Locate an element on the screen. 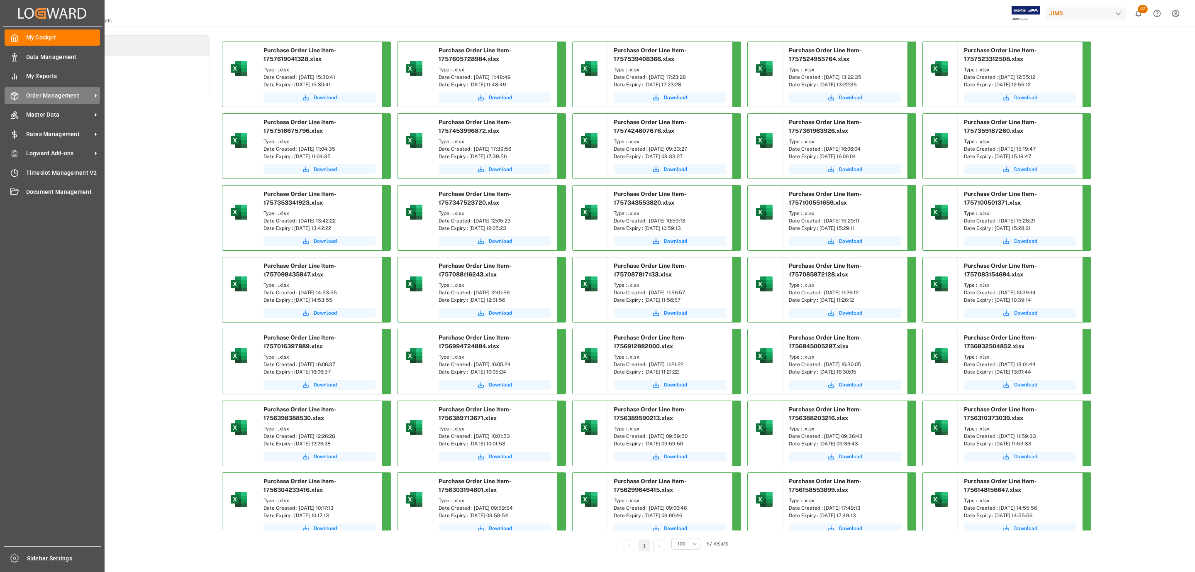 This screenshot has width=1195, height=572. a: Downloads is located at coordinates (124, 46).